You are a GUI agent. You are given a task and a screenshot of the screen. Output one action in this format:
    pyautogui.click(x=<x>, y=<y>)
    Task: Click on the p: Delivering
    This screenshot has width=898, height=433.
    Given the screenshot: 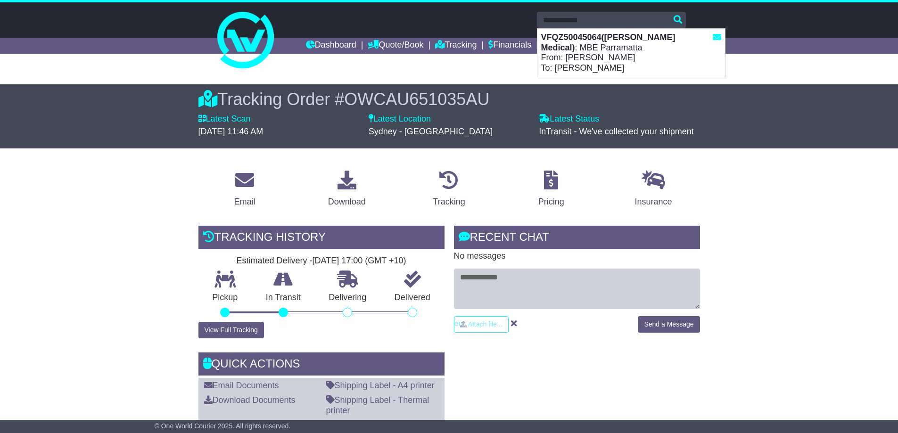 What is the action you would take?
    pyautogui.click(x=348, y=298)
    